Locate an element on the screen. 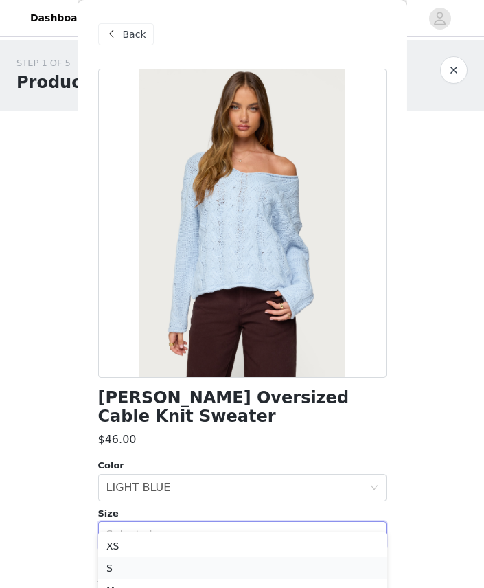 The height and width of the screenshot is (588, 484). div: Color is located at coordinates (242, 466).